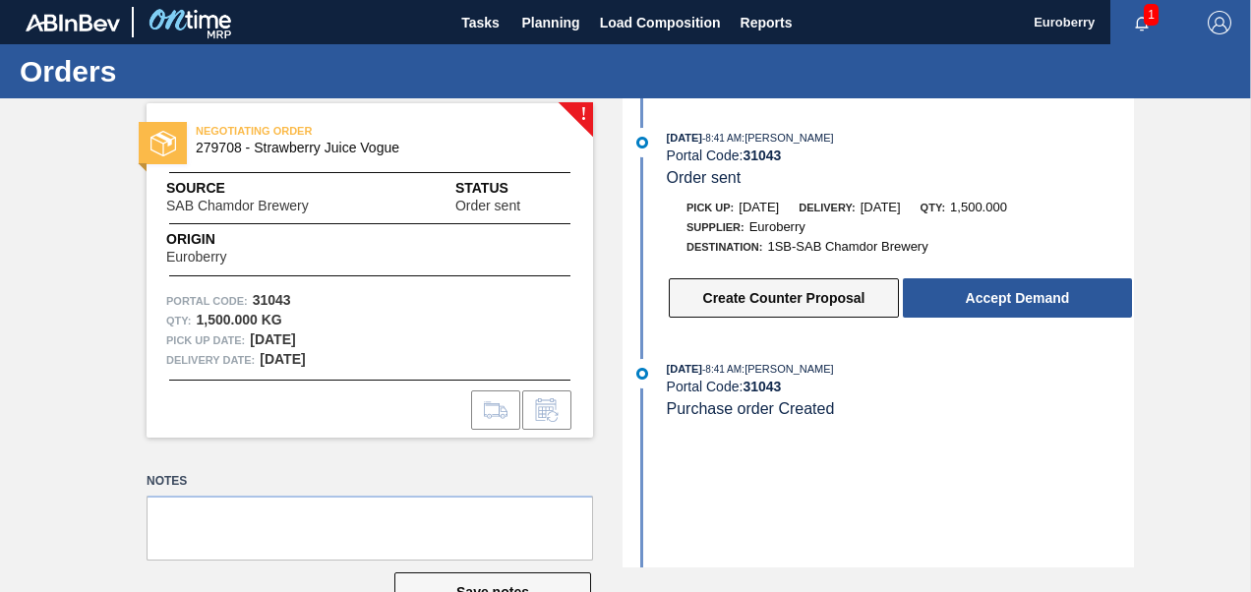 The width and height of the screenshot is (1251, 592). What do you see at coordinates (750, 408) in the screenshot?
I see `span: Purchase order Created` at bounding box center [750, 408].